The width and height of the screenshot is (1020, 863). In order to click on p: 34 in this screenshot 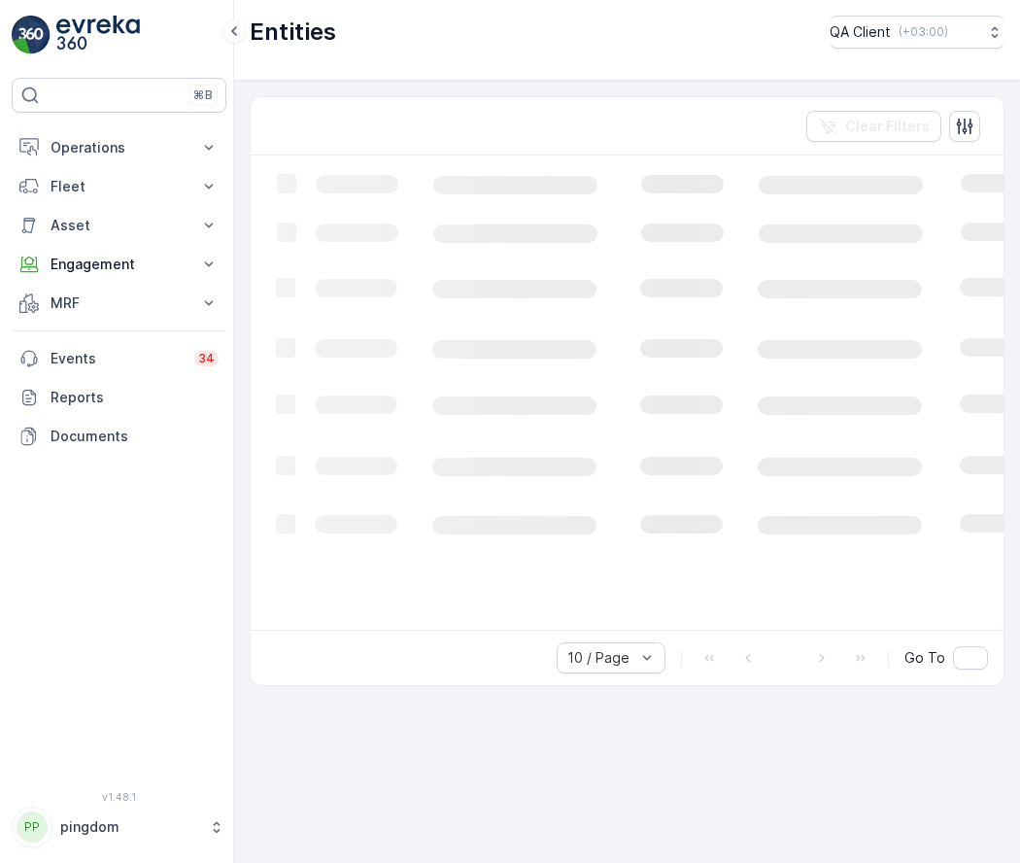, I will do `click(206, 359)`.